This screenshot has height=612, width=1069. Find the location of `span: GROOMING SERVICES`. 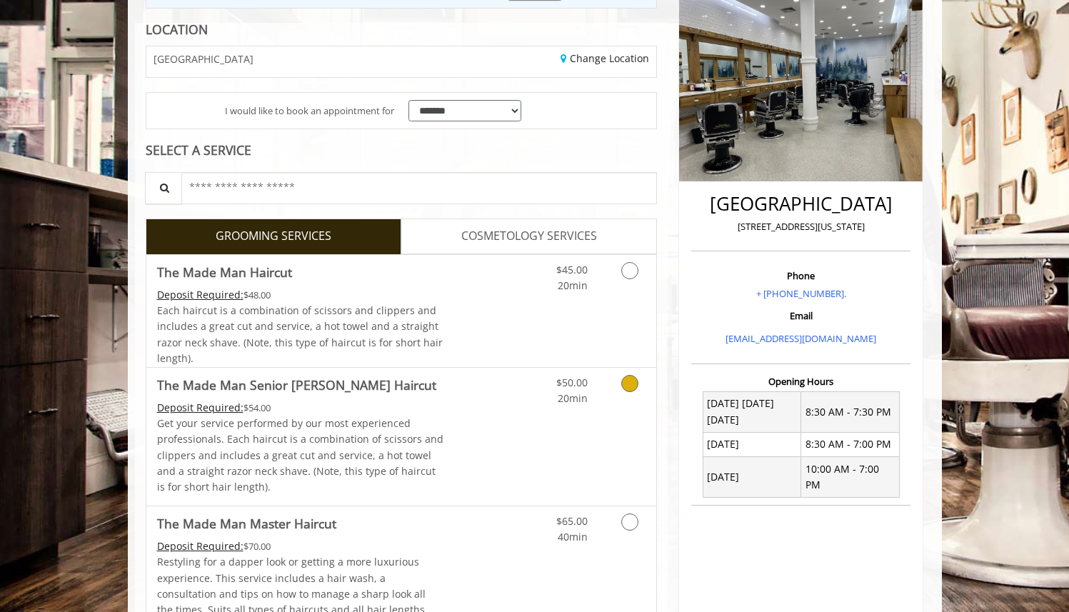

span: GROOMING SERVICES is located at coordinates (273, 236).